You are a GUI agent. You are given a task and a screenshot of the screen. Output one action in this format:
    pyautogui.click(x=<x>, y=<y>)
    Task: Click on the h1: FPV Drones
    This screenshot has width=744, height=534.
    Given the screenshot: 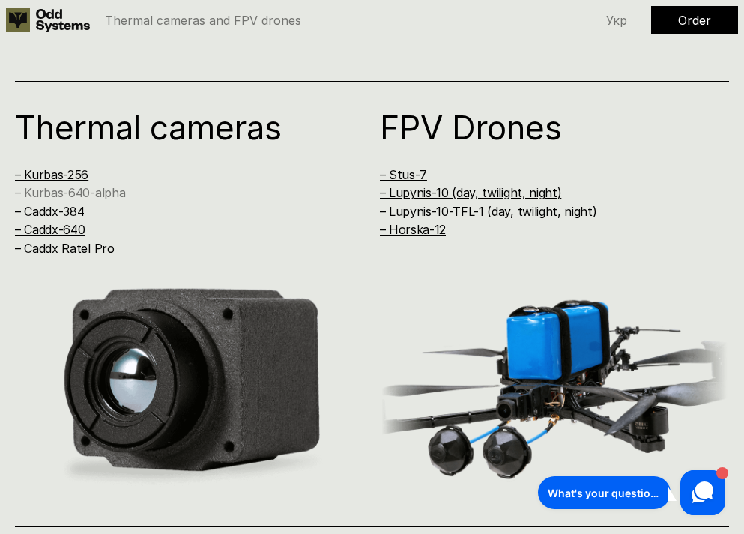 What is the action you would take?
    pyautogui.click(x=544, y=127)
    